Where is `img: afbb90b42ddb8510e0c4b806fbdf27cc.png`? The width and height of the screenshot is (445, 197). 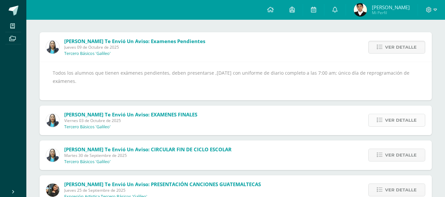 img: afbb90b42ddb8510e0c4b806fbdf27cc.png is located at coordinates (53, 190).